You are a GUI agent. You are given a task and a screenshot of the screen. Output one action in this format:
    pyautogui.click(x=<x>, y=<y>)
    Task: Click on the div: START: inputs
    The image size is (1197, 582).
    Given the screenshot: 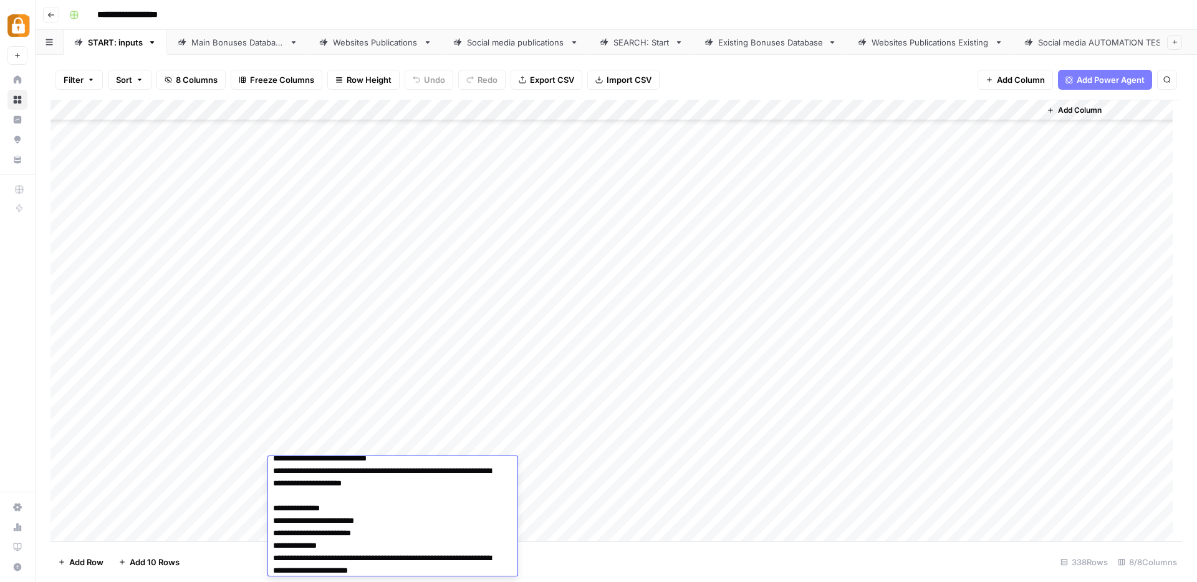 What is the action you would take?
    pyautogui.click(x=115, y=42)
    